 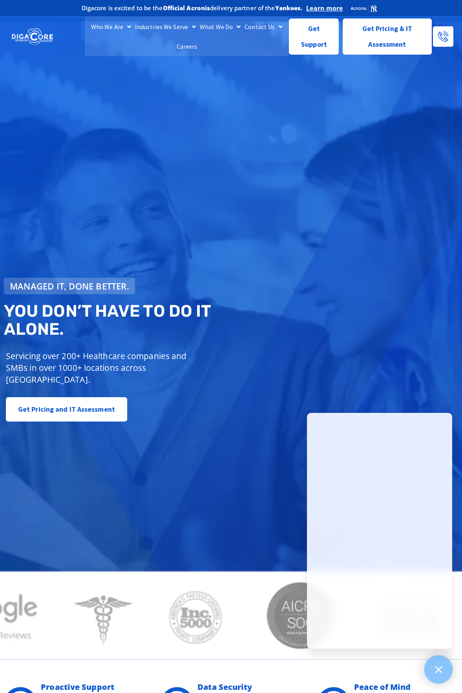 What do you see at coordinates (247, 687) in the screenshot?
I see `h2: Data Security` at bounding box center [247, 687].